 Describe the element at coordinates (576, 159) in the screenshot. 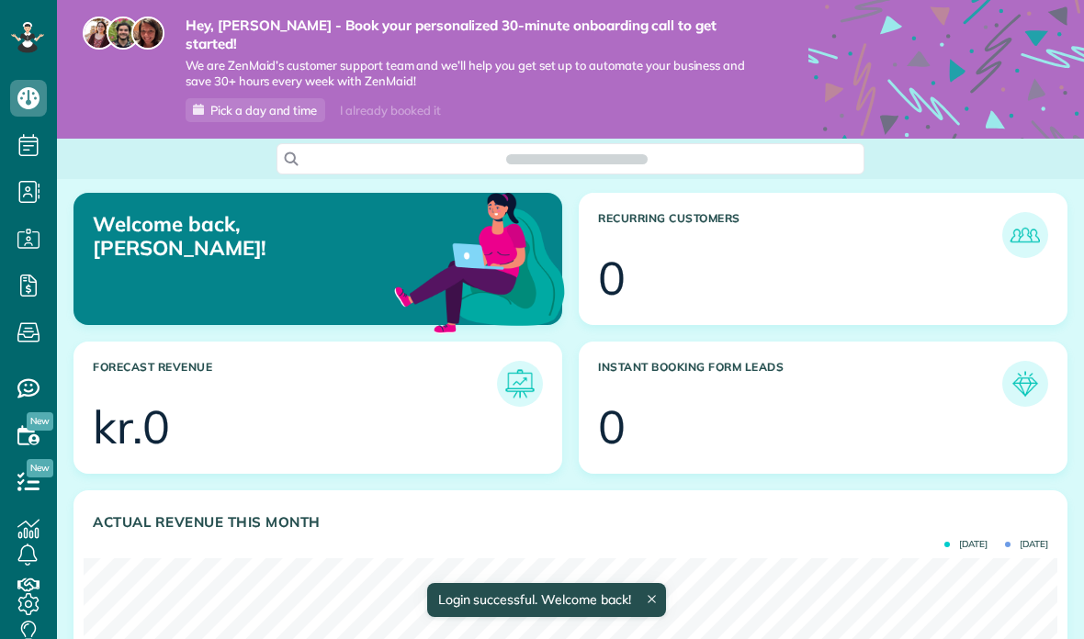

I see `span: Search ZenMaid…` at that location.